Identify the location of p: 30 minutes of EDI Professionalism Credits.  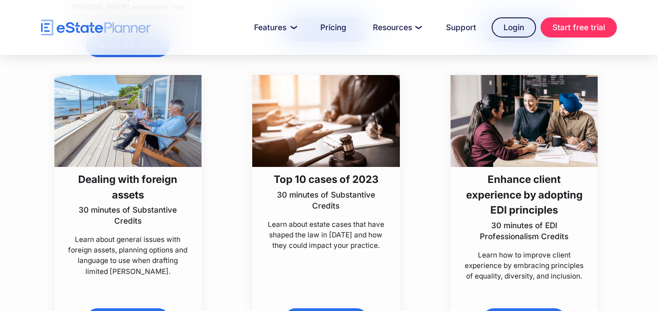
(524, 231).